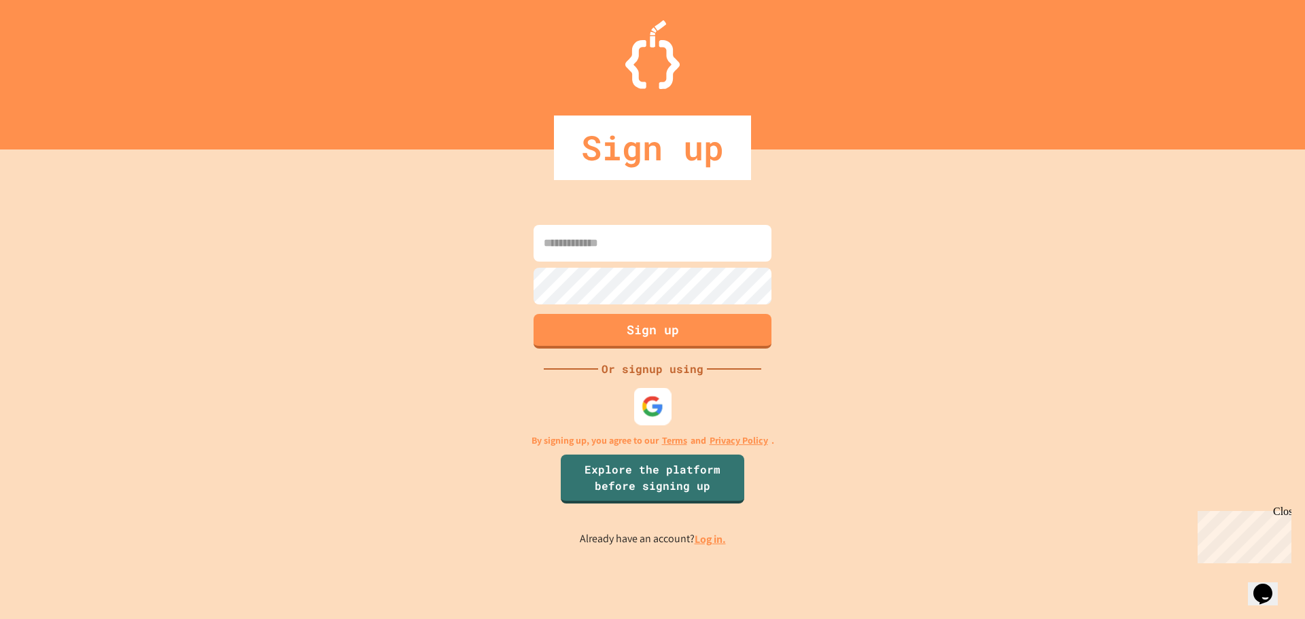 The width and height of the screenshot is (1305, 619). What do you see at coordinates (653, 406) in the screenshot?
I see `img: google-icon.svg` at bounding box center [653, 406].